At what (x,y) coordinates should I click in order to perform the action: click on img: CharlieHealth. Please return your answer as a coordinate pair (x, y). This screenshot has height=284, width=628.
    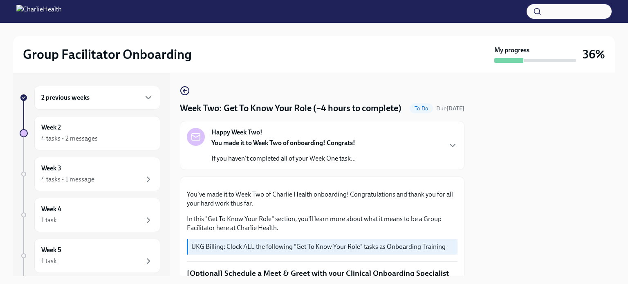
    Looking at the image, I should click on (39, 11).